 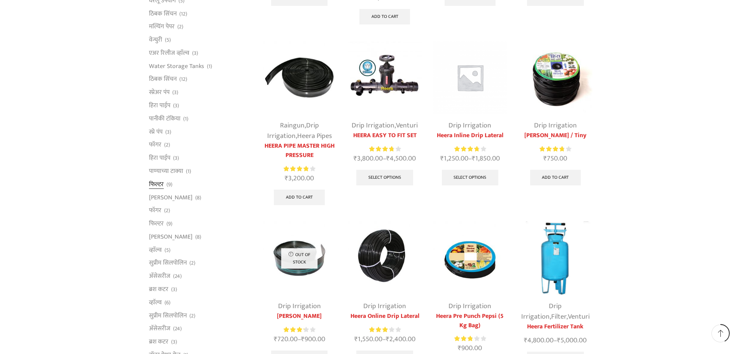 What do you see at coordinates (384, 136) in the screenshot?
I see `a: HEERA EASY TO FIT SET` at bounding box center [384, 136].